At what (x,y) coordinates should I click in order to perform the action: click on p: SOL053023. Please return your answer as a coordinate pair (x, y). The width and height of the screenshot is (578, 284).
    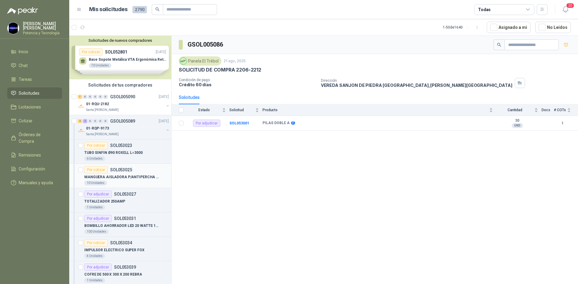
    Looking at the image, I should click on (121, 146).